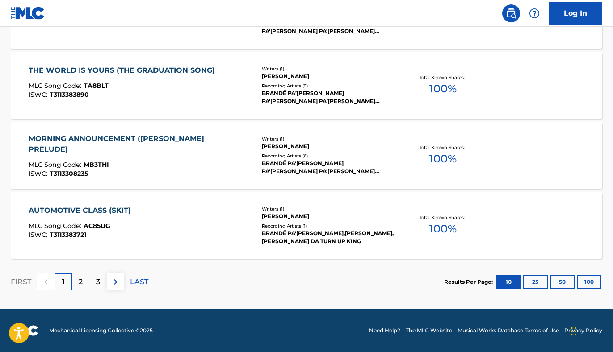  Describe the element at coordinates (583, 331) in the screenshot. I see `a: Privacy Policy` at that location.